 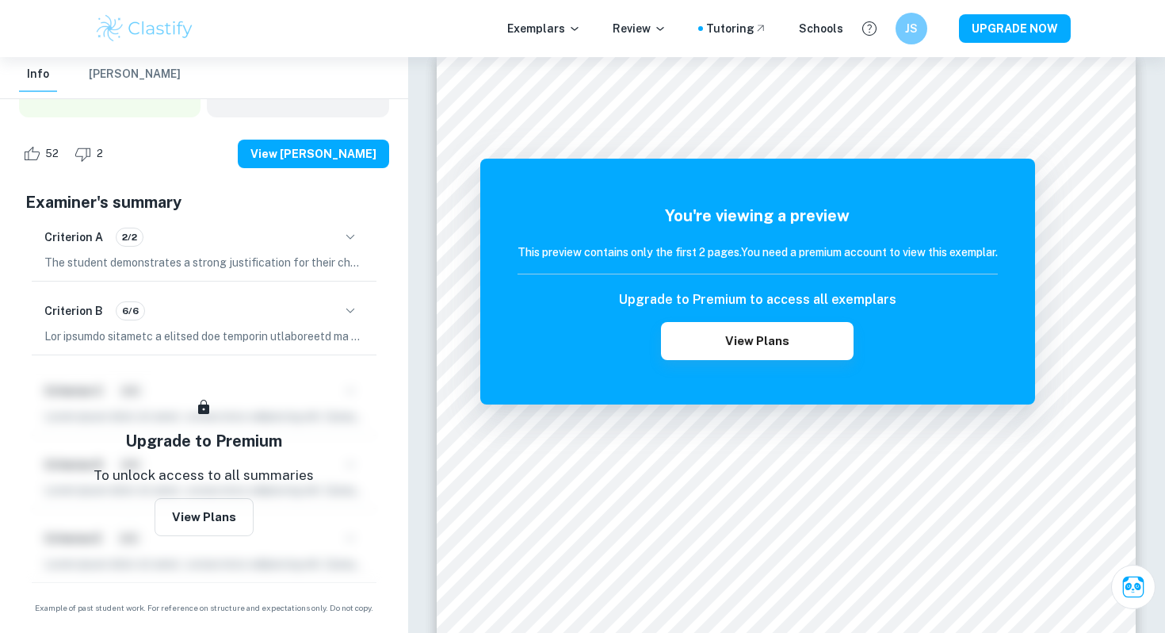 What do you see at coordinates (758, 252) in the screenshot?
I see `h6: This preview contains only the first 2 pages. You need a premium account to view this exemplar.` at bounding box center [758, 252].